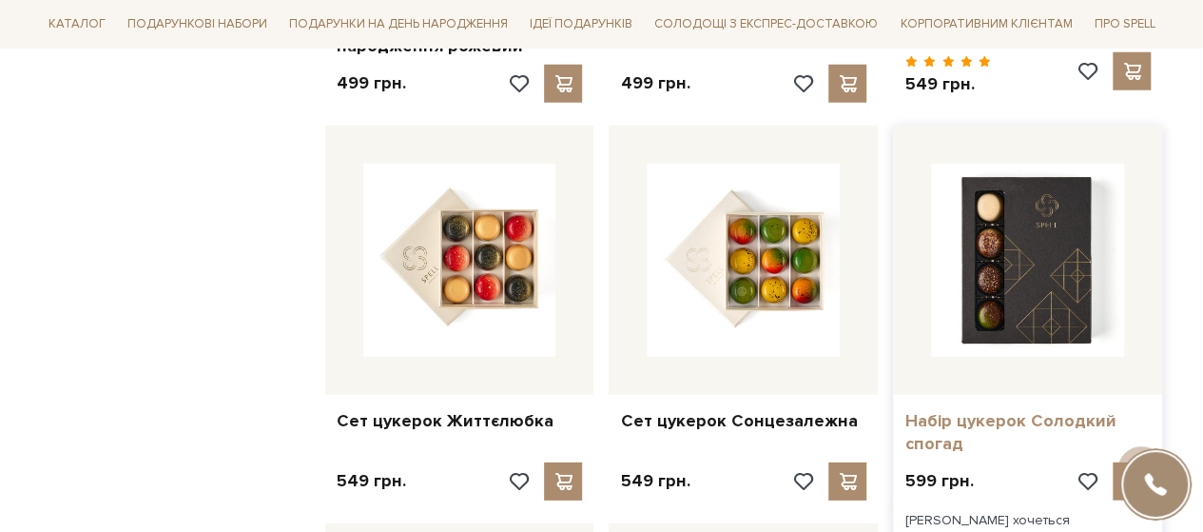 This screenshot has height=532, width=1203. What do you see at coordinates (581, 24) in the screenshot?
I see `span: Ідеї подарунків` at bounding box center [581, 24].